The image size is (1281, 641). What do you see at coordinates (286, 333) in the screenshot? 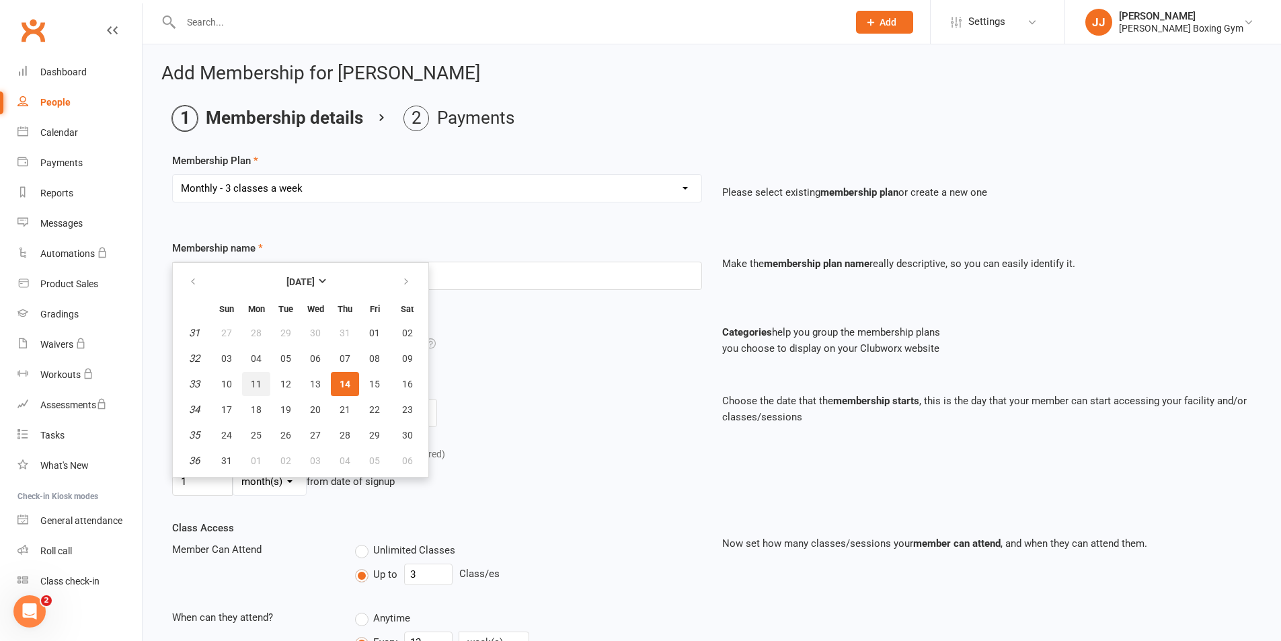
I see `button: 29` at bounding box center [286, 333].